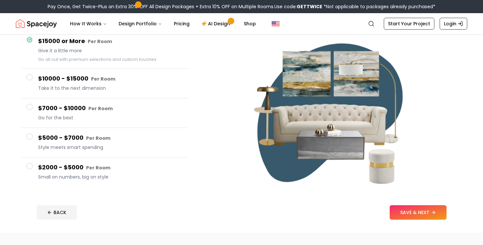 This screenshot has width=483, height=245. I want to click on span: Give it a little more, so click(110, 51).